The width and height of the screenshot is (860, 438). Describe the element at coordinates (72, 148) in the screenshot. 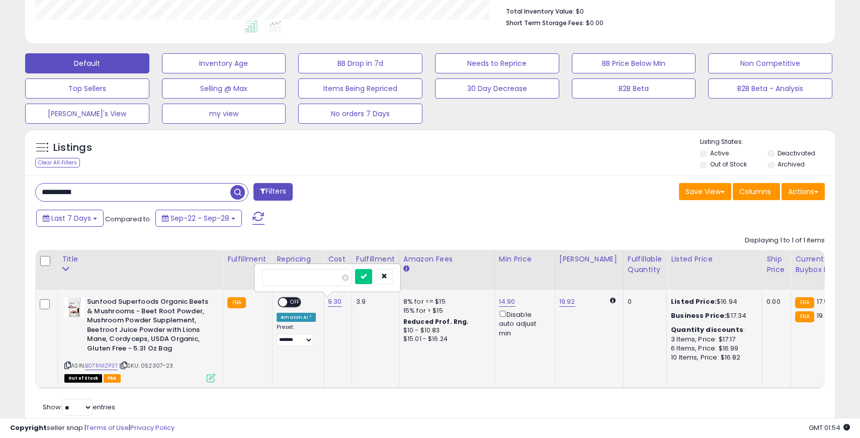

I see `h5: Listings` at that location.